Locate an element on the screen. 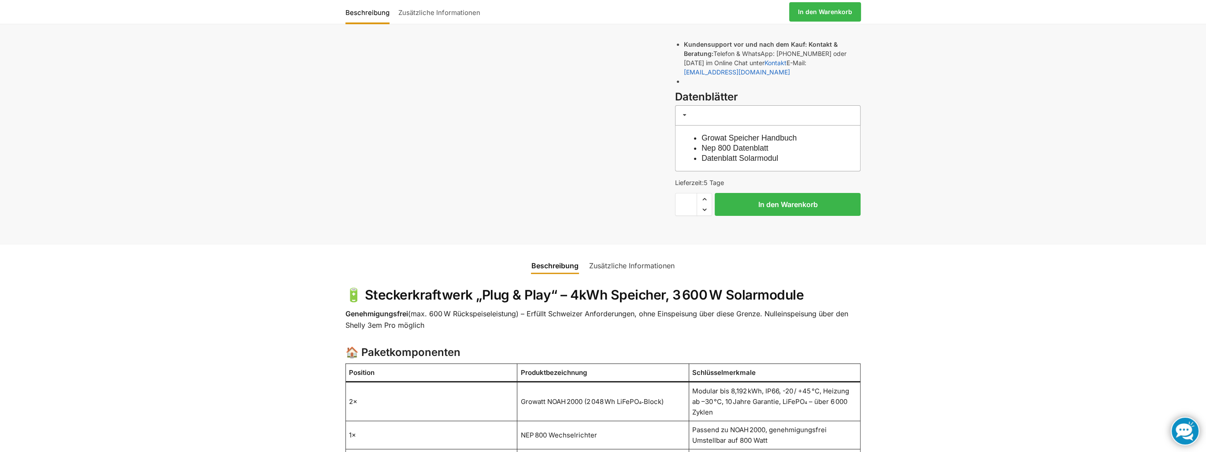 Image resolution: width=1206 pixels, height=452 pixels. td: NEP 800 Wechselrichter is located at coordinates (603, 436).